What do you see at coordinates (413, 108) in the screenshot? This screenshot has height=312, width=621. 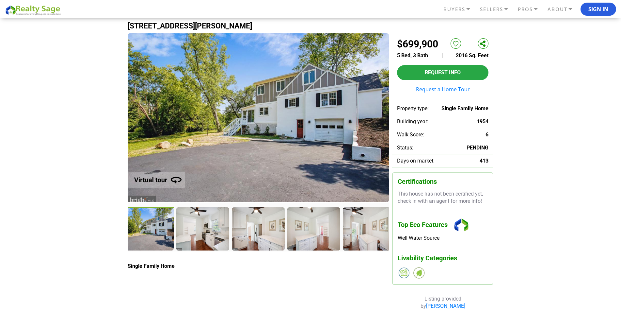 I see `span: Property type:` at bounding box center [413, 108].